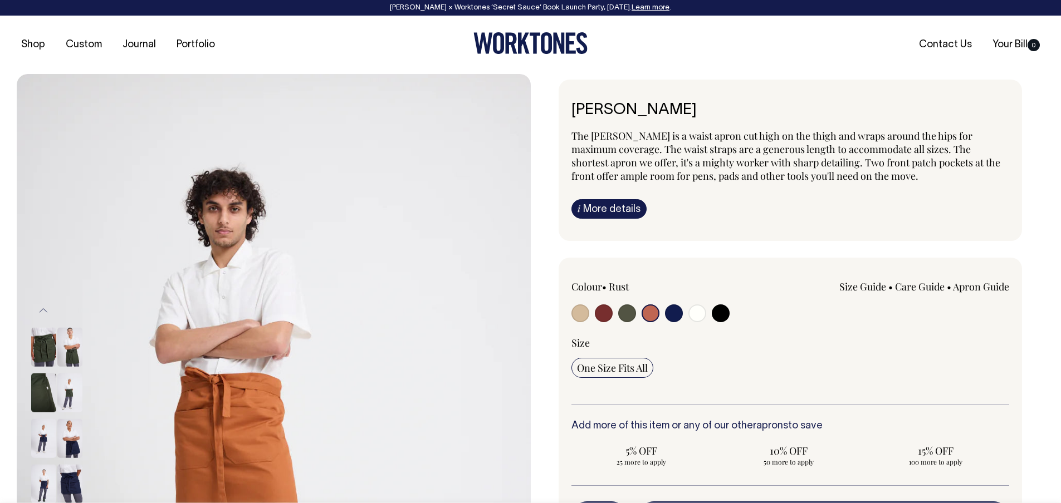 This screenshot has height=503, width=1061. Describe the element at coordinates (139, 45) in the screenshot. I see `a: Journal` at that location.